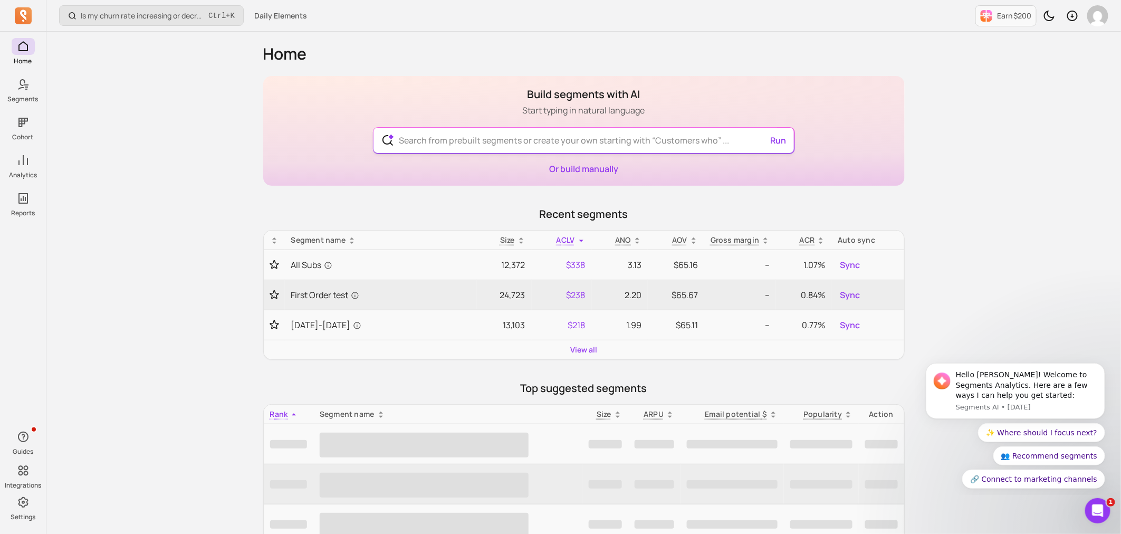 The image size is (1121, 534). What do you see at coordinates (654, 414) in the screenshot?
I see `p: ARPU` at bounding box center [654, 414].